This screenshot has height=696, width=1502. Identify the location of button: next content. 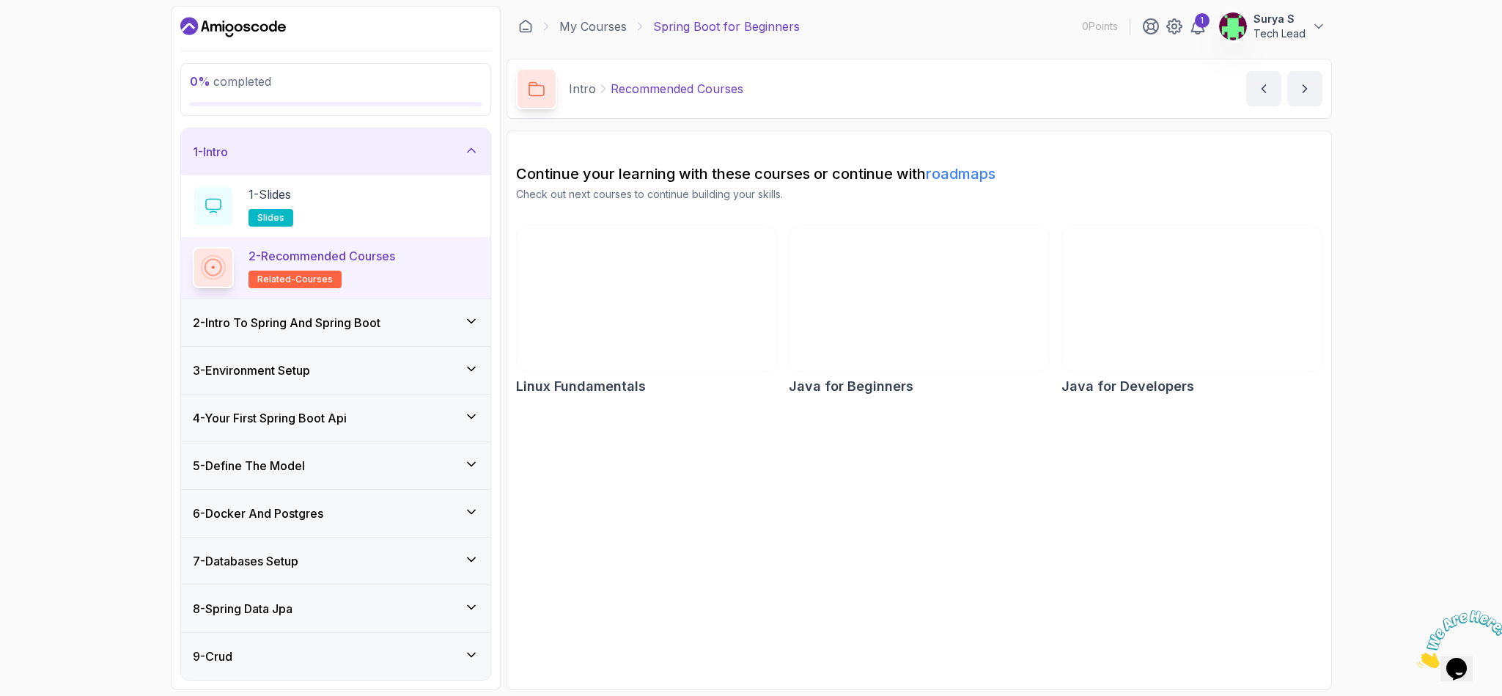
(1305, 89).